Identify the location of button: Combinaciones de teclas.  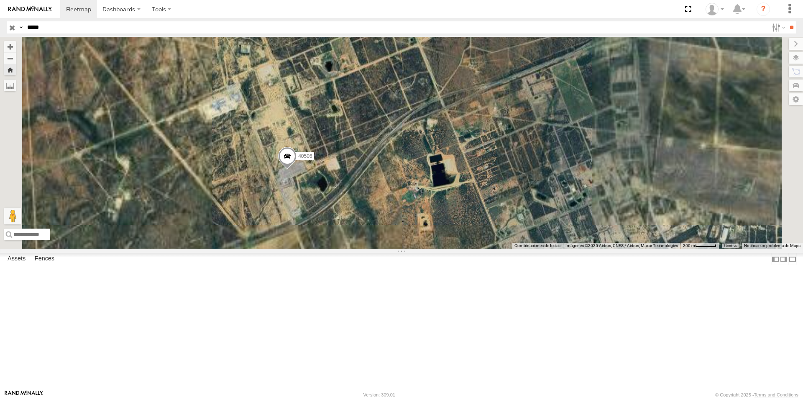
(538, 246).